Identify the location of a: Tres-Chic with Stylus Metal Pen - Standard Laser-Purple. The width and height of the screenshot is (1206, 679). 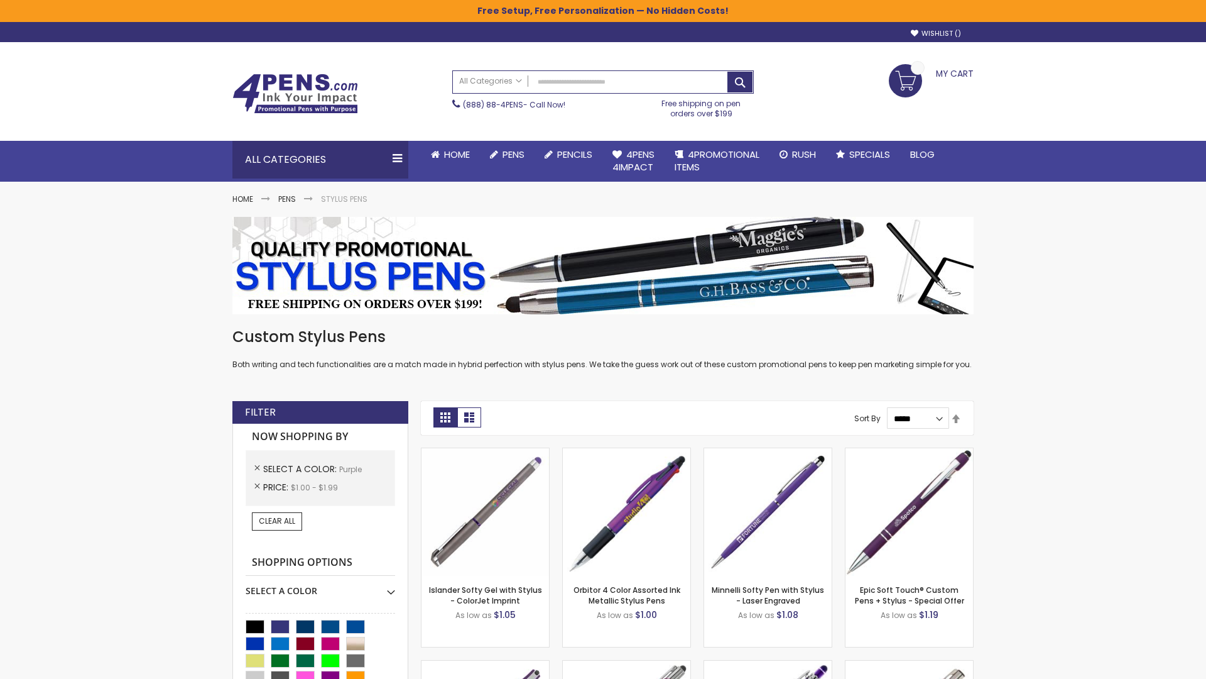
(626, 665).